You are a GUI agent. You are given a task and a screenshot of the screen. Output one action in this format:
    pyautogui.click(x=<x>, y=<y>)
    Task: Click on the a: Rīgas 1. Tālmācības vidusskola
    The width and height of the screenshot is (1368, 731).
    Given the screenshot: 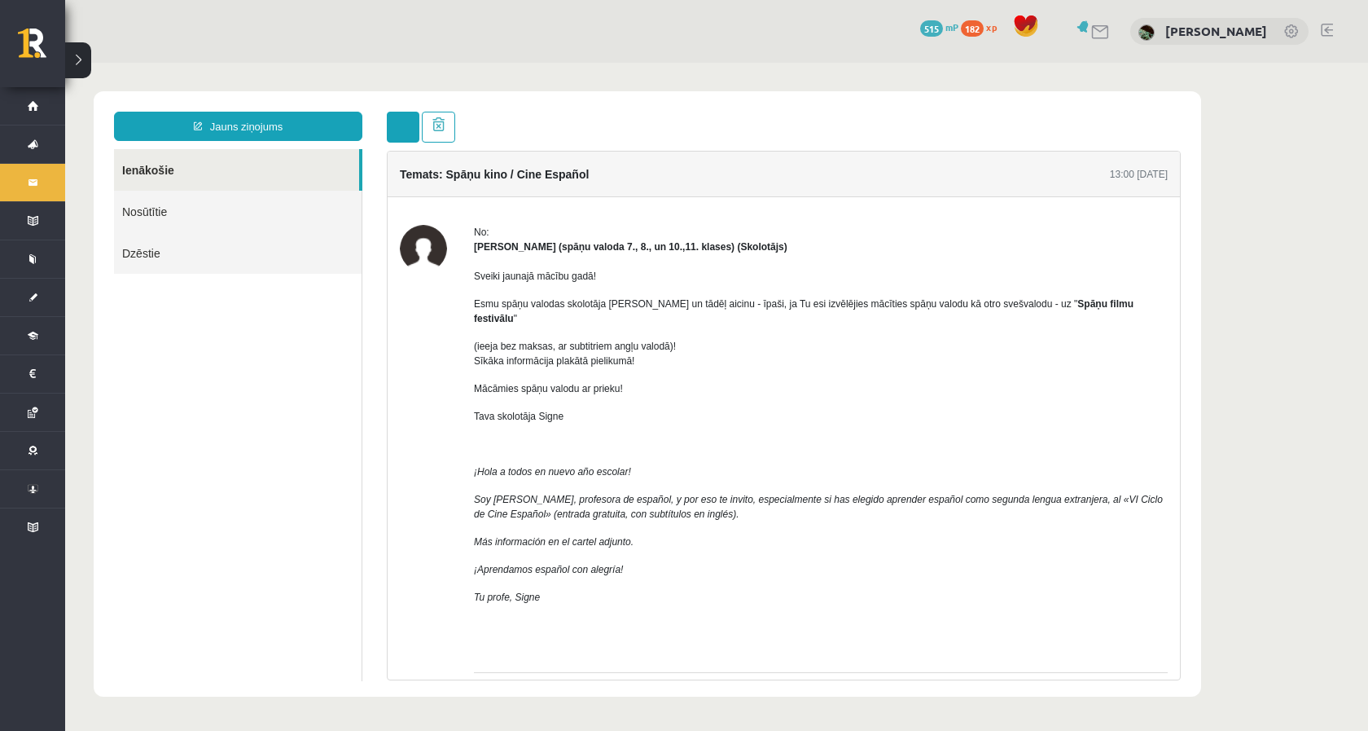 What is the action you would take?
    pyautogui.click(x=42, y=49)
    